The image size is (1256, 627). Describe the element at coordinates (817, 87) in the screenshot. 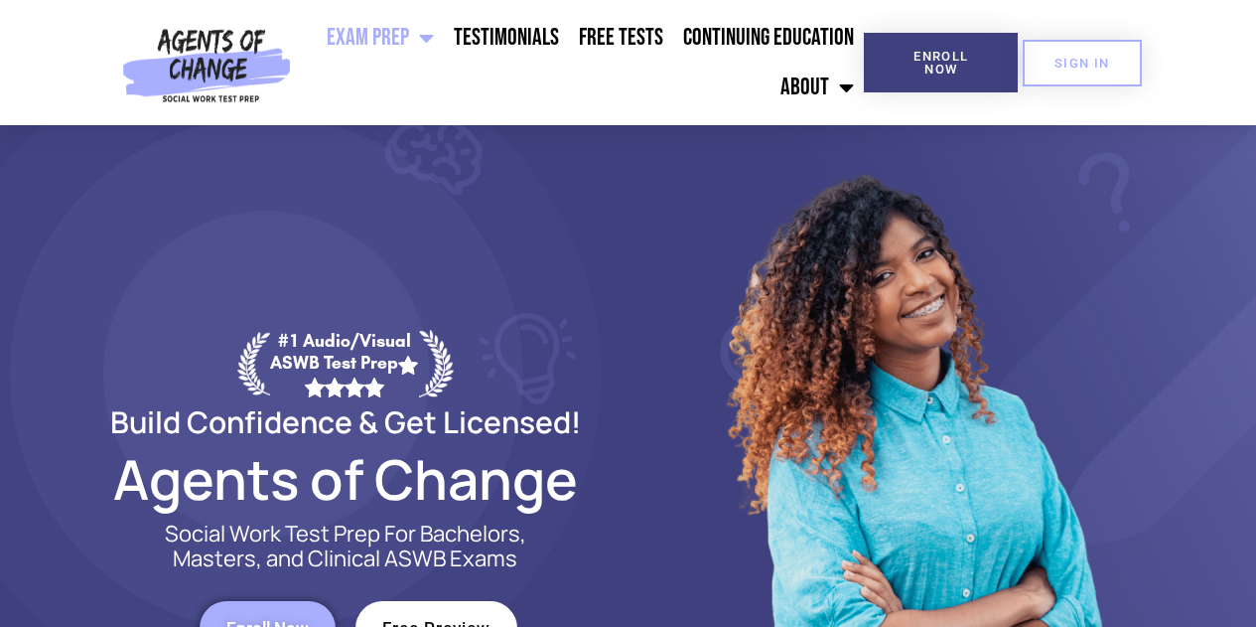

I see `a: About` at that location.